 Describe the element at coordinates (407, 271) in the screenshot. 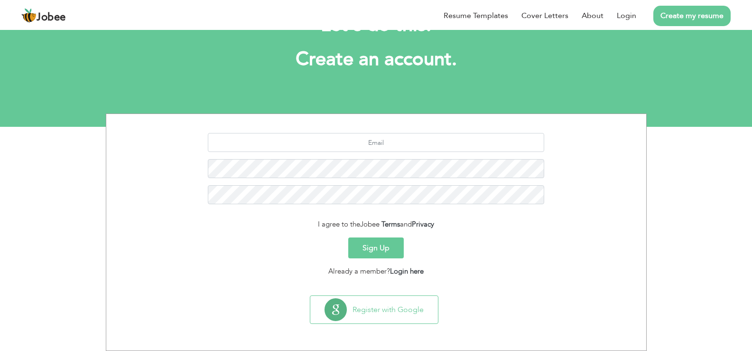

I see `a: Login here` at that location.